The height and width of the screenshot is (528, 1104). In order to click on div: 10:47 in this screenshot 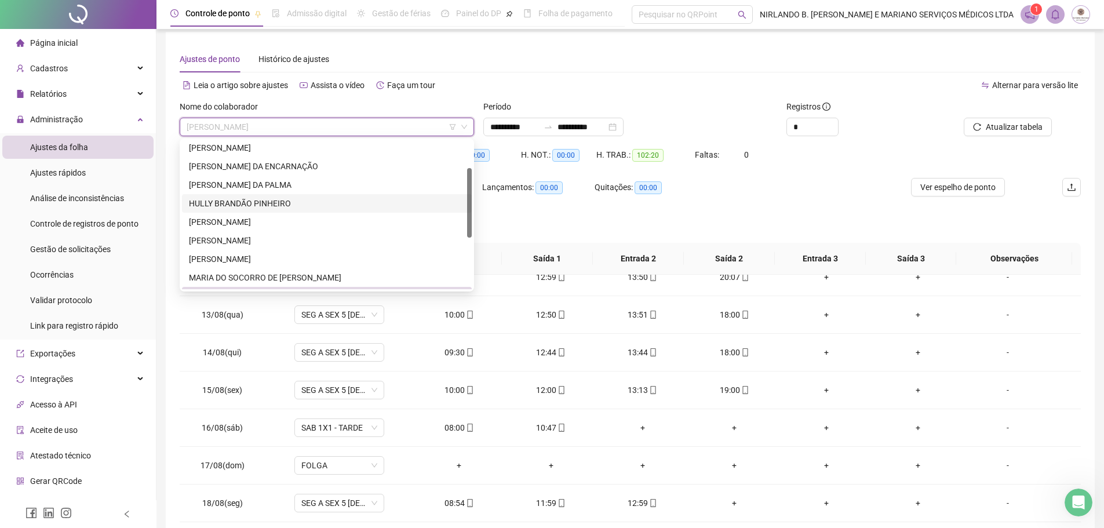, I will do `click(551, 428)`.